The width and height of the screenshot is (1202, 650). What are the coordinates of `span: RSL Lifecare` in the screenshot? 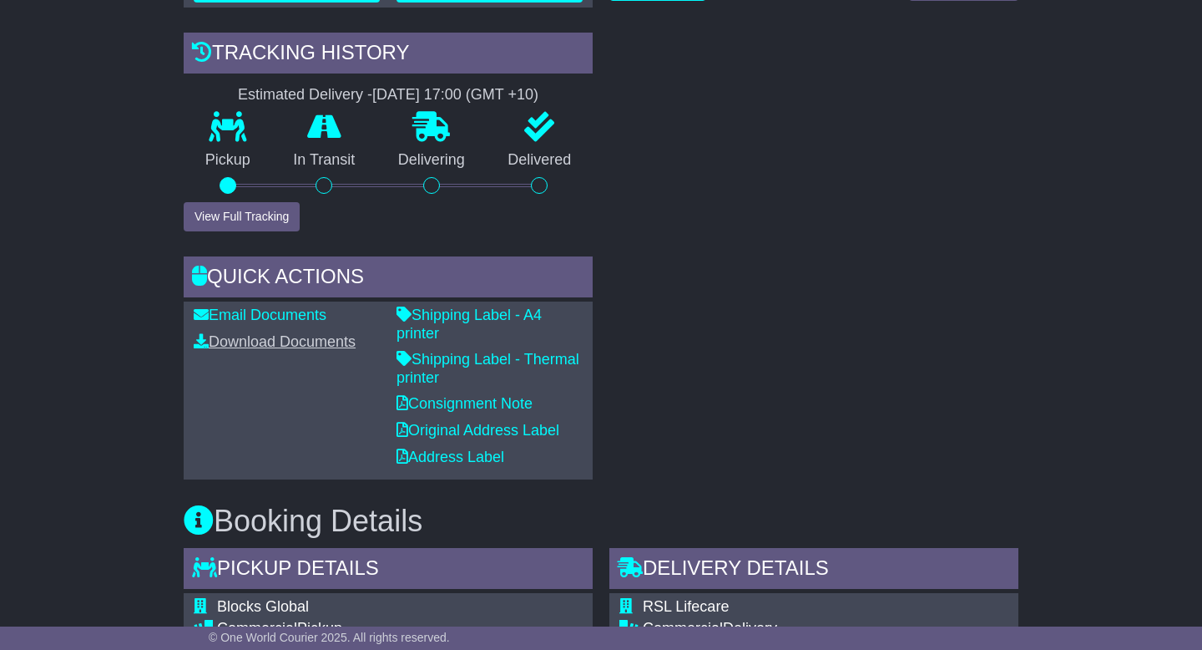 It's located at (685, 606).